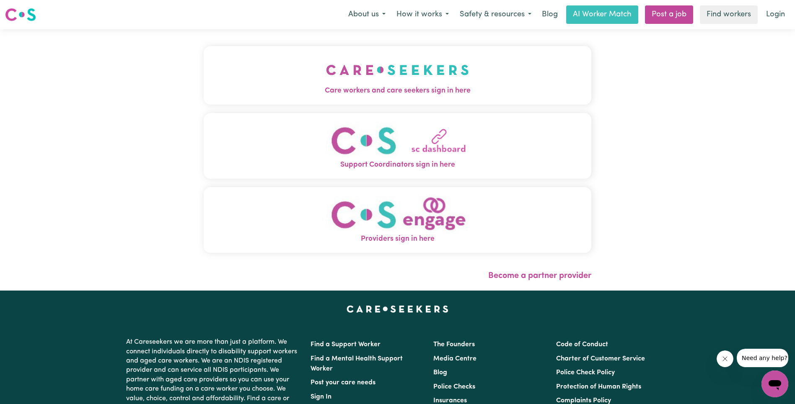 The width and height of the screenshot is (795, 404). Describe the element at coordinates (21, 15) in the screenshot. I see `img: Careseekers logo` at that location.